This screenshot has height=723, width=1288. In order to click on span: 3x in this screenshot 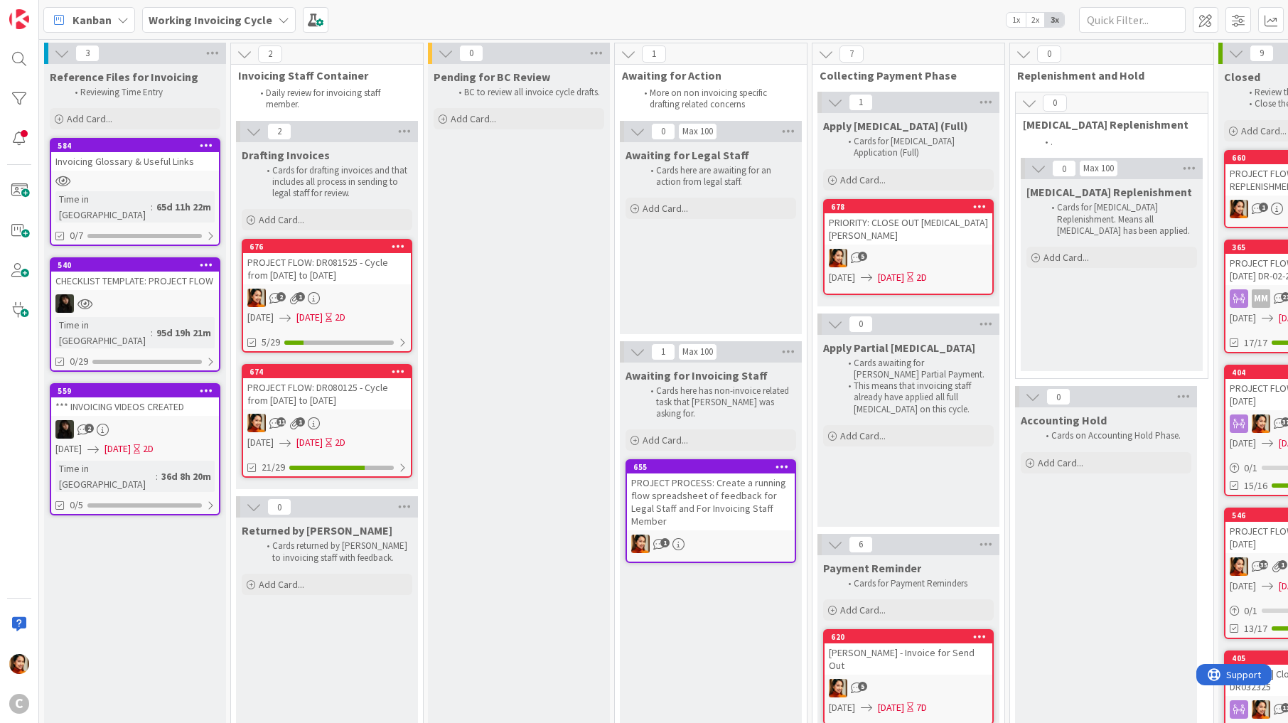, I will do `click(1054, 20)`.